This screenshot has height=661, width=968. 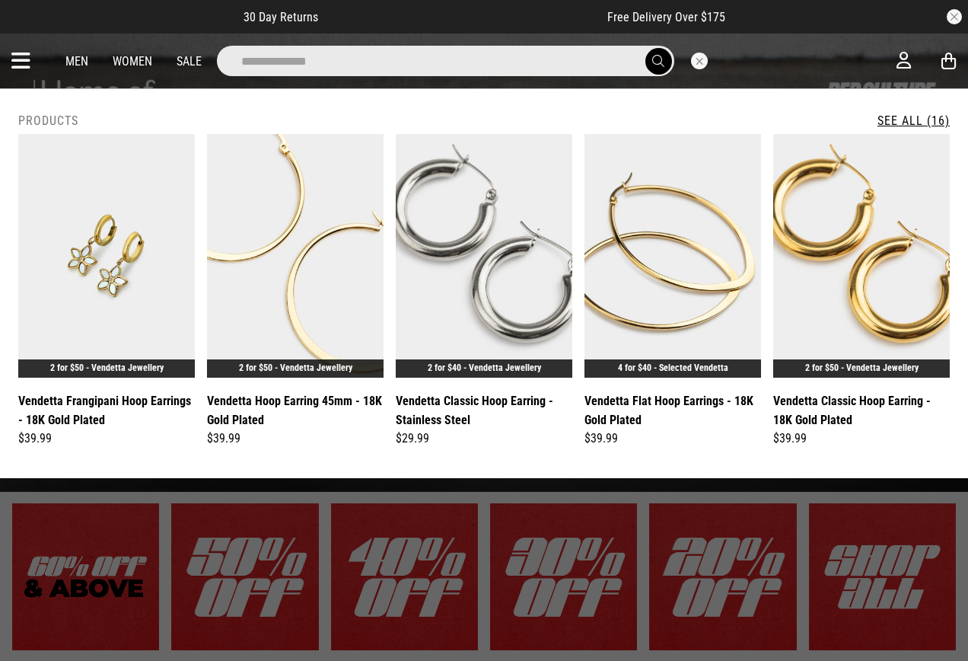 I want to click on img: Vendetta Classic Hoop Earring - Stainless Steel in Silver, so click(x=484, y=256).